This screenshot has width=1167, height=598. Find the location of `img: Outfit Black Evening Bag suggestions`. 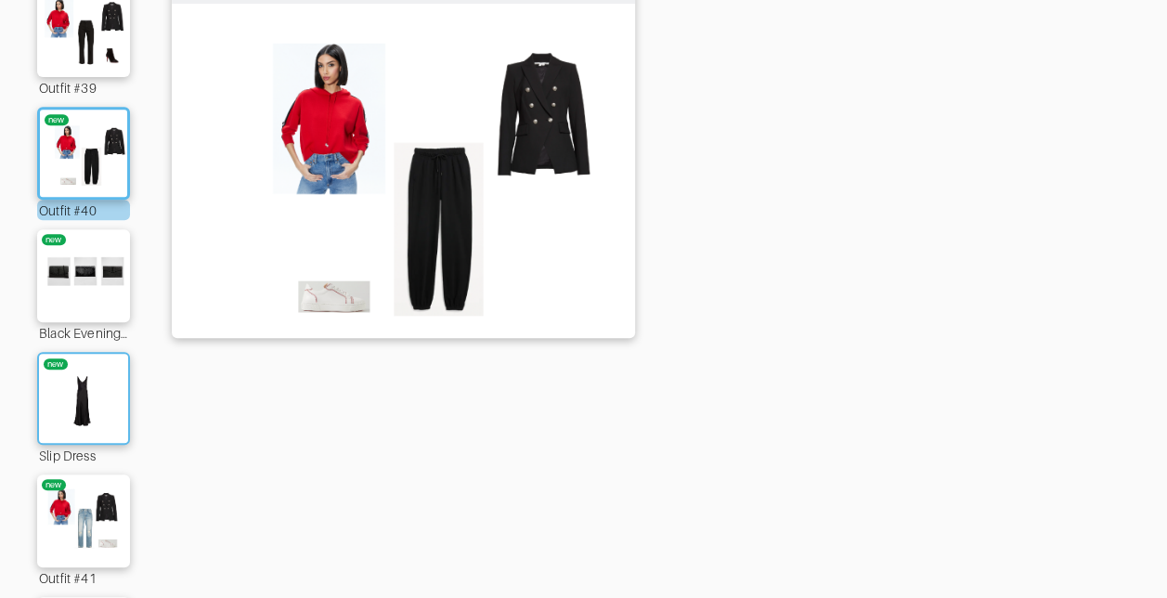

img: Outfit Black Evening Bag suggestions is located at coordinates (84, 276).